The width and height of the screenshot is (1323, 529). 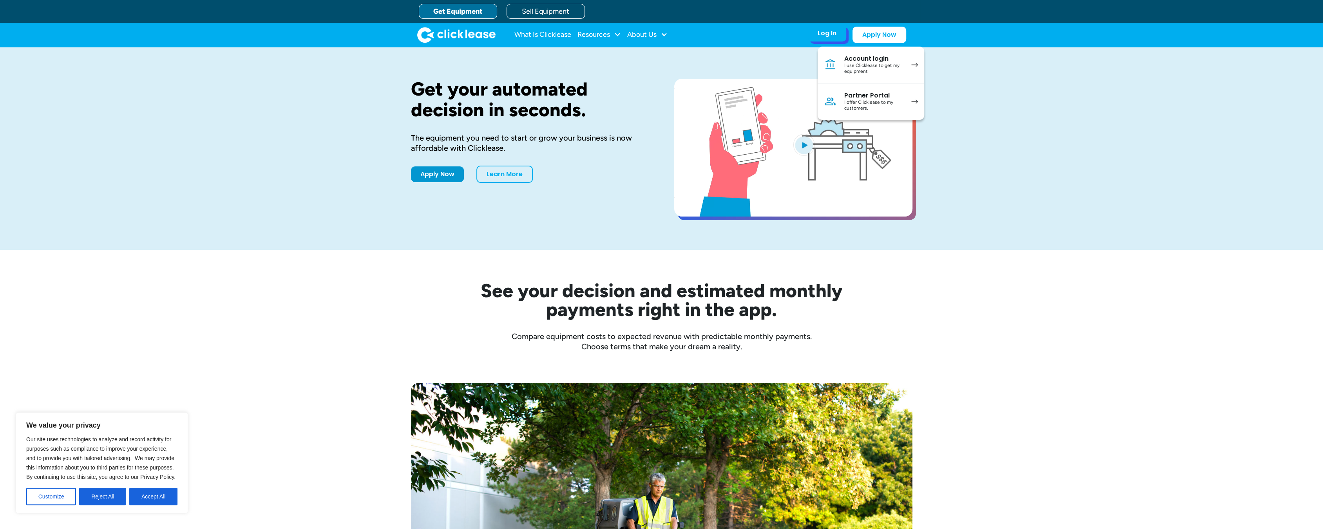 What do you see at coordinates (456, 35) in the screenshot?
I see `img: Clicklease logo` at bounding box center [456, 35].